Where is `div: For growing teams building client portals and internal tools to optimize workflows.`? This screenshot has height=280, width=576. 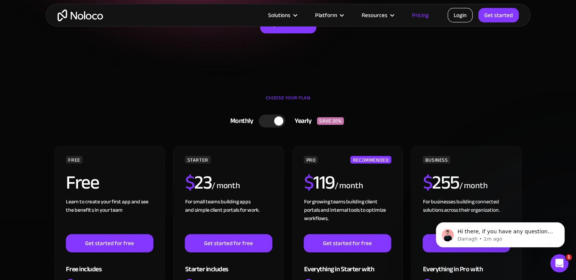
div: For growing teams building client portals and internal tools to optimize workflows. is located at coordinates (347, 216).